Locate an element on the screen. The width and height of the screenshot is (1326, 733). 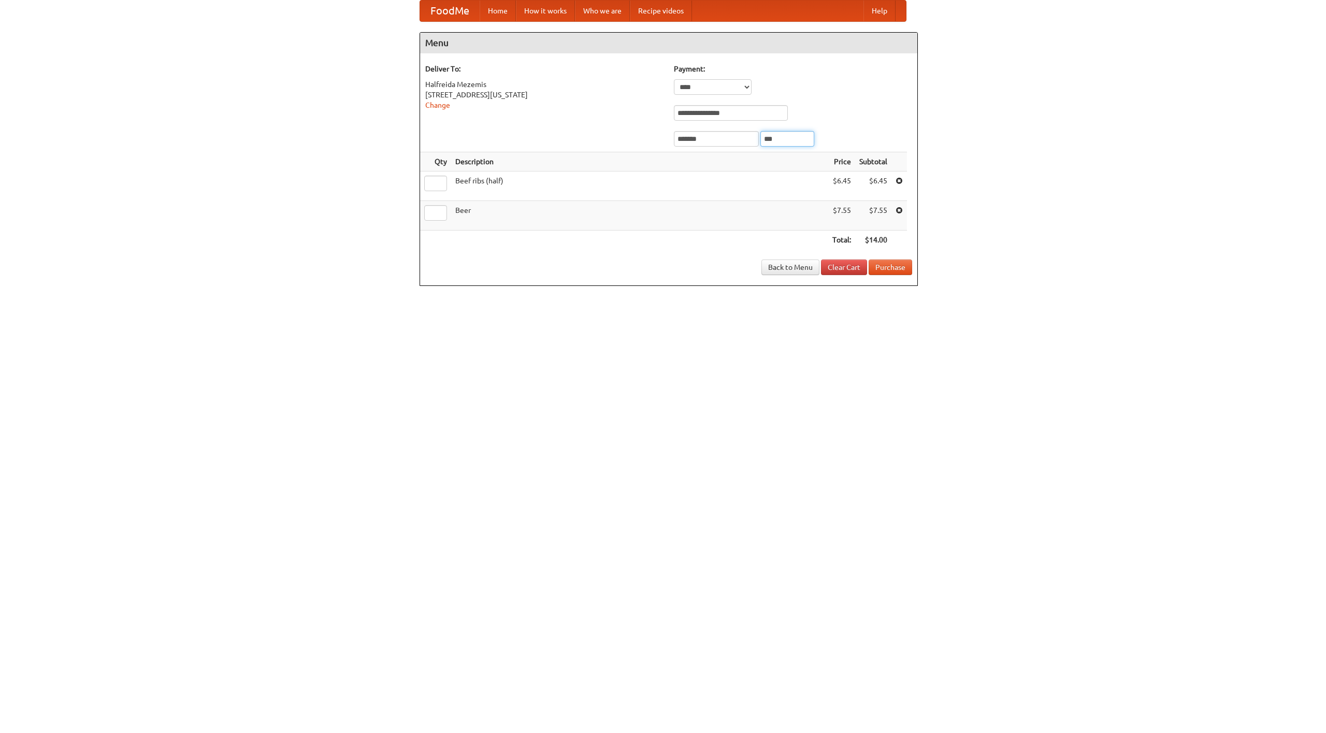
a: Home is located at coordinates (498, 11).